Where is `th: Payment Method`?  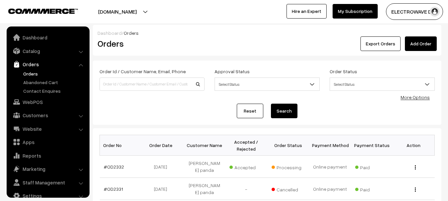
th: Payment Method is located at coordinates (330, 145).